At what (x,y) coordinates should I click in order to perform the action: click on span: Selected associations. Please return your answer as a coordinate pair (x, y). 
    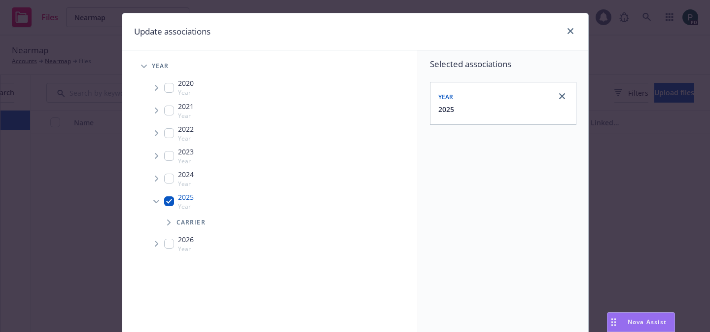
    Looking at the image, I should click on (503, 64).